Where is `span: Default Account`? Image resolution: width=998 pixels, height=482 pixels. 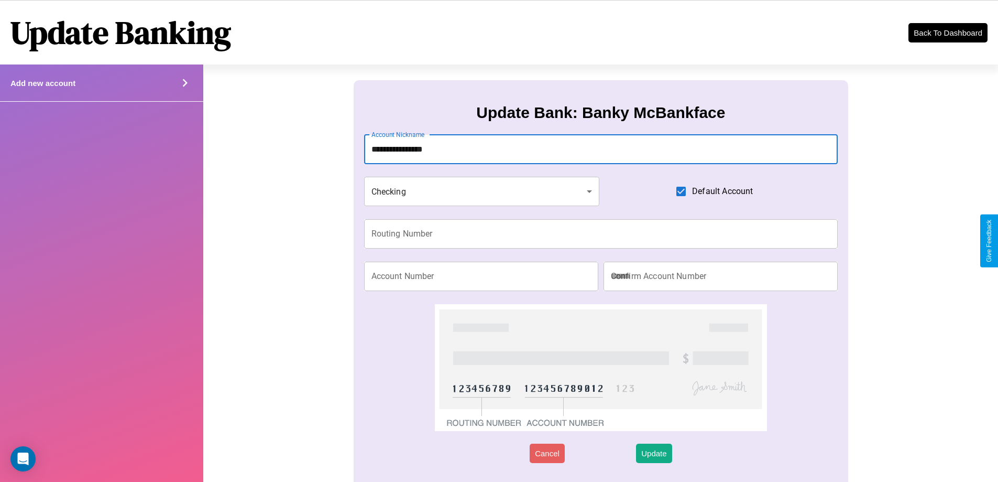
span: Default Account is located at coordinates (723, 191).